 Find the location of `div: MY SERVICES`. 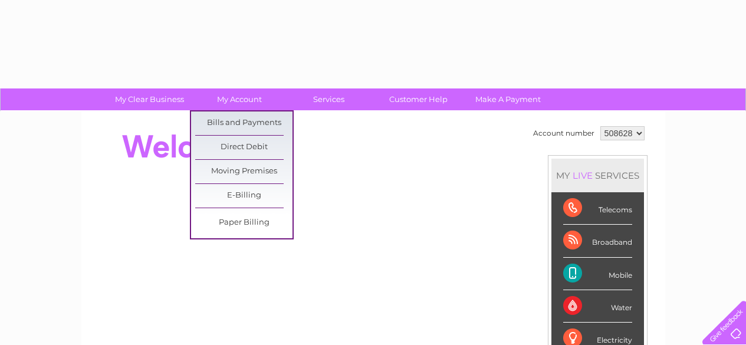

div: MY SERVICES is located at coordinates (598, 175).